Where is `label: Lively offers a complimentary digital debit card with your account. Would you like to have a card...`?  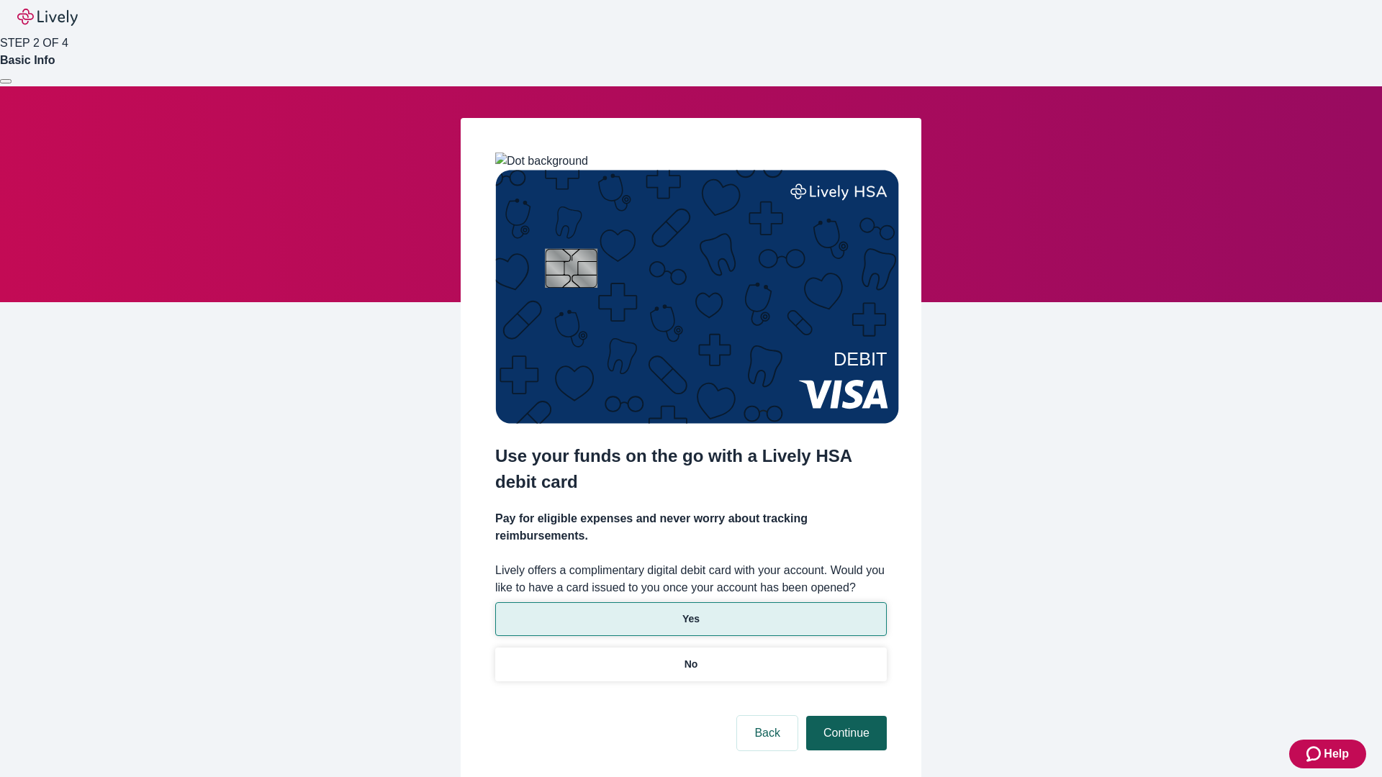 label: Lively offers a complimentary digital debit card with your account. Would you like to have a card... is located at coordinates (691, 579).